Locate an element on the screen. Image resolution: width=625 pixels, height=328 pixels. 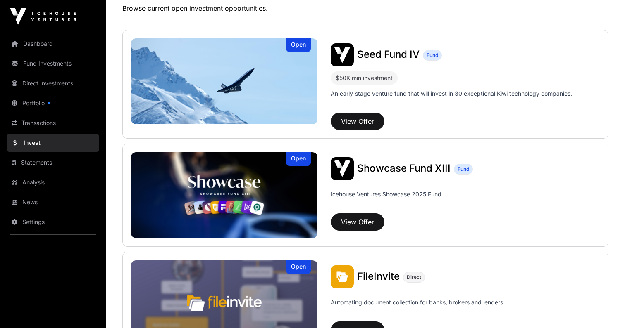
a: Direct Investments is located at coordinates (53, 83).